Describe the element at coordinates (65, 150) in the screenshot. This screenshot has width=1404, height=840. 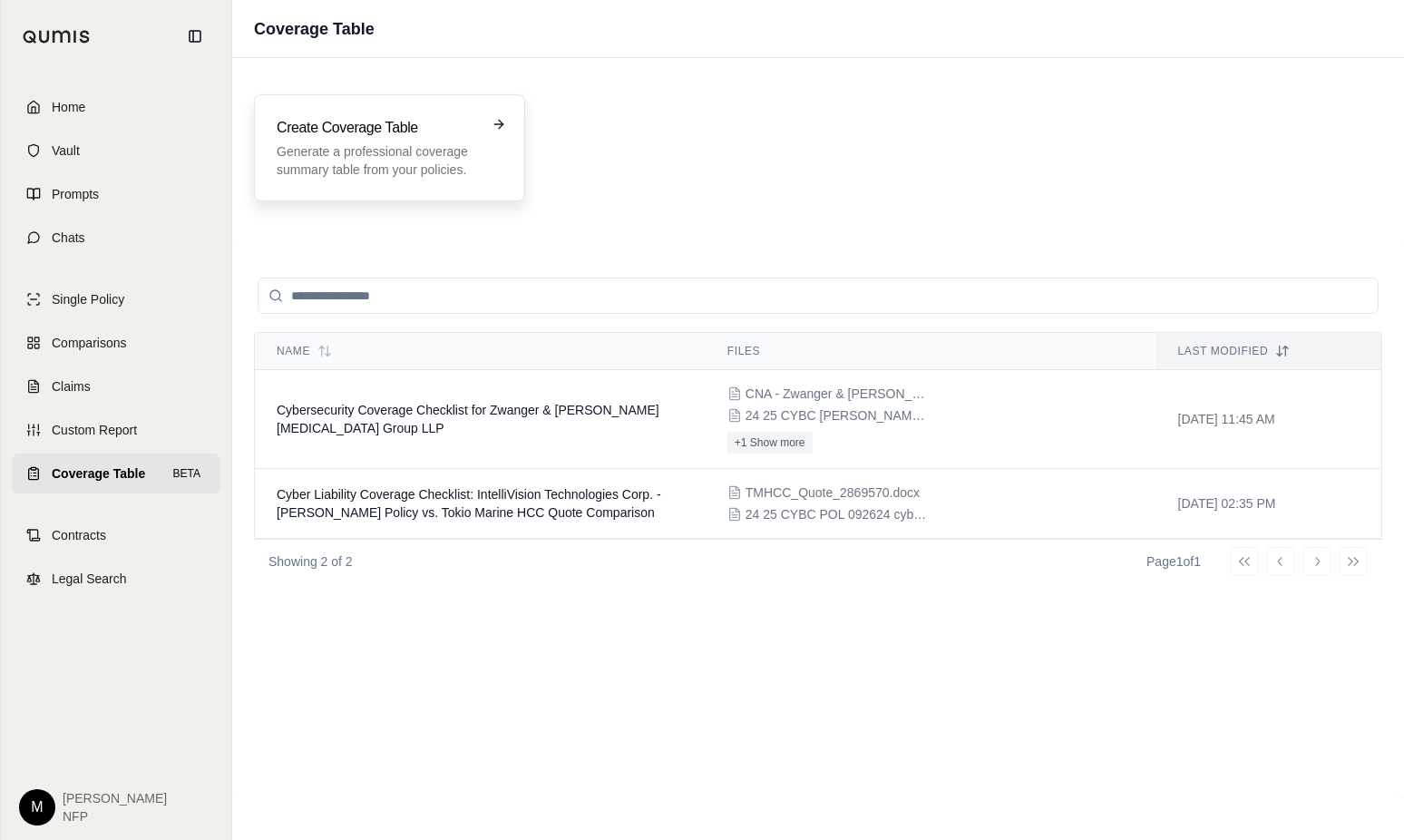
I see `span: Vault` at that location.